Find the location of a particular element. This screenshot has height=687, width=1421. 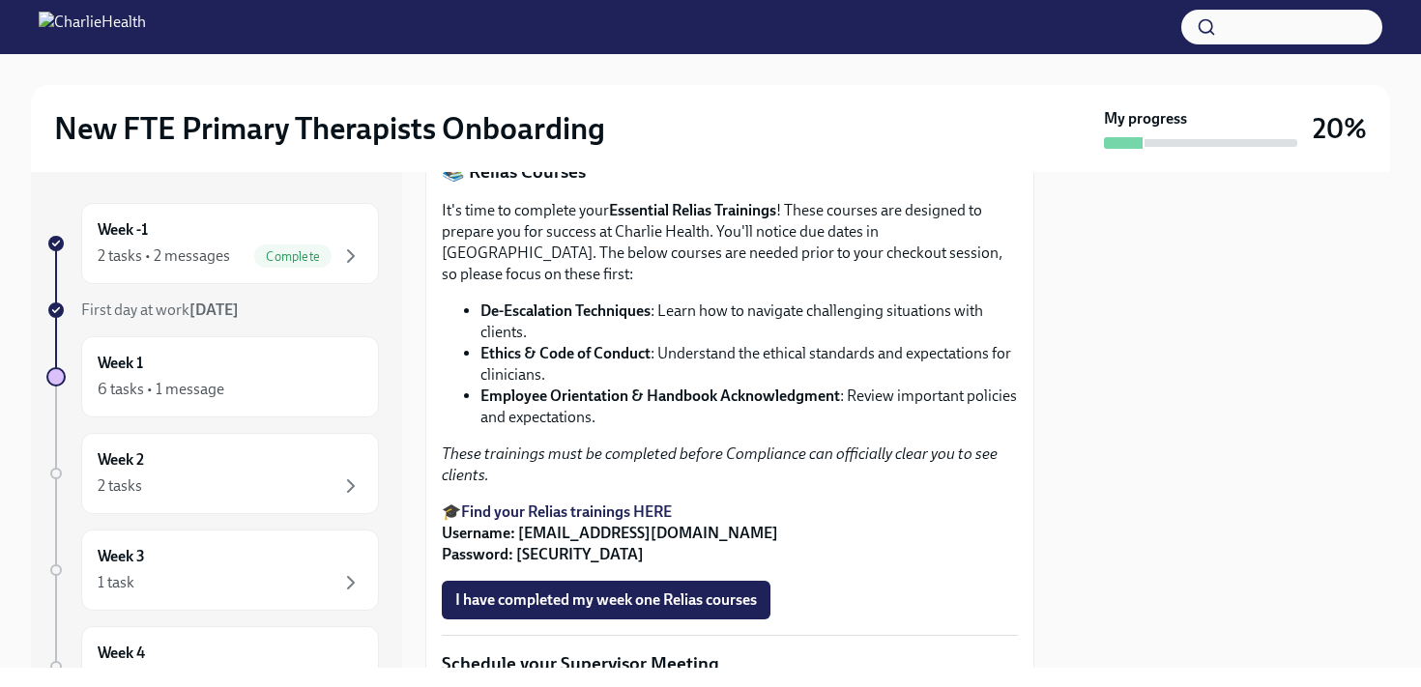

strong: Find your Relias trainings HERE is located at coordinates (566, 511).